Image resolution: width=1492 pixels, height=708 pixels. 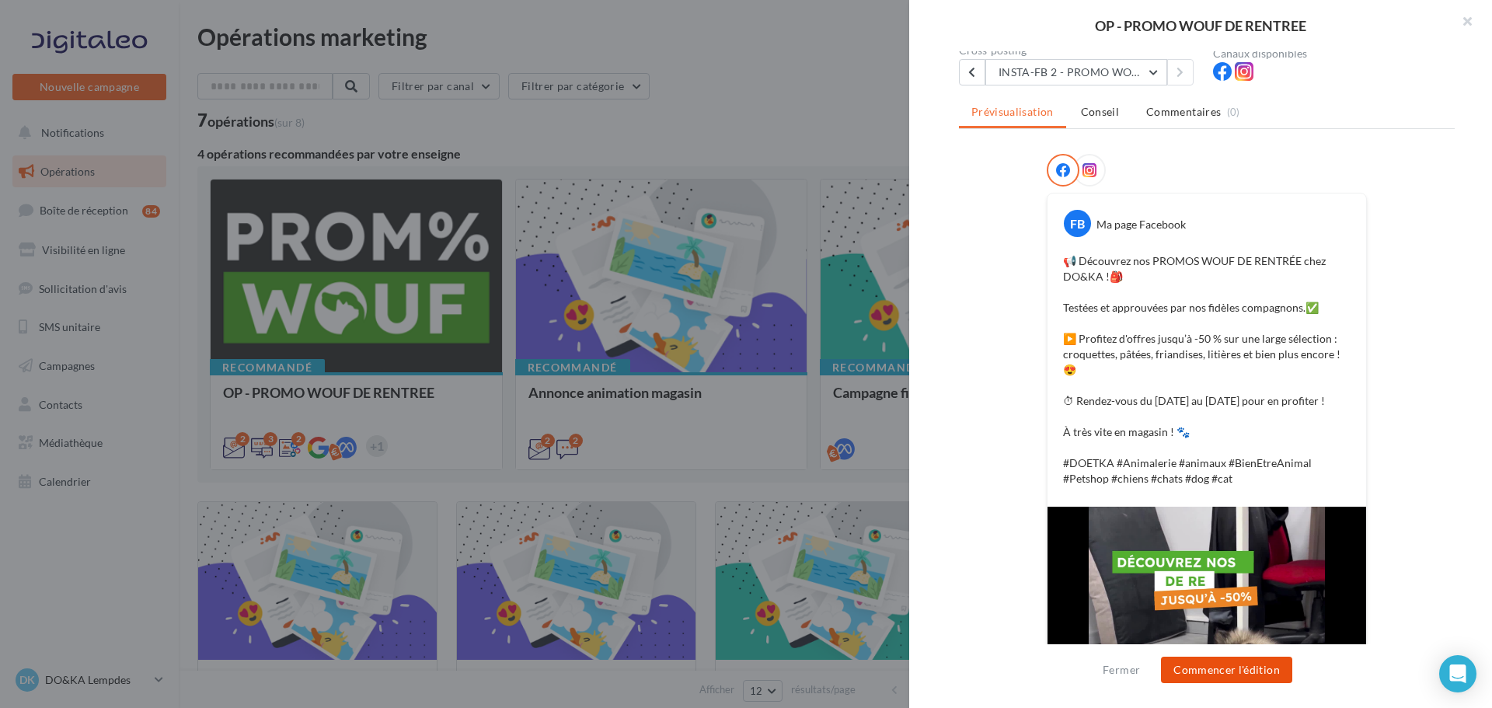 What do you see at coordinates (1141, 225) in the screenshot?
I see `div: Ma page Facebook` at bounding box center [1141, 225].